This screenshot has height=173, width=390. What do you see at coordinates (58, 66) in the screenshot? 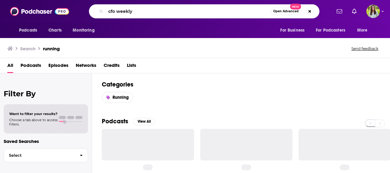
I see `span: Episodes` at bounding box center [58, 66].